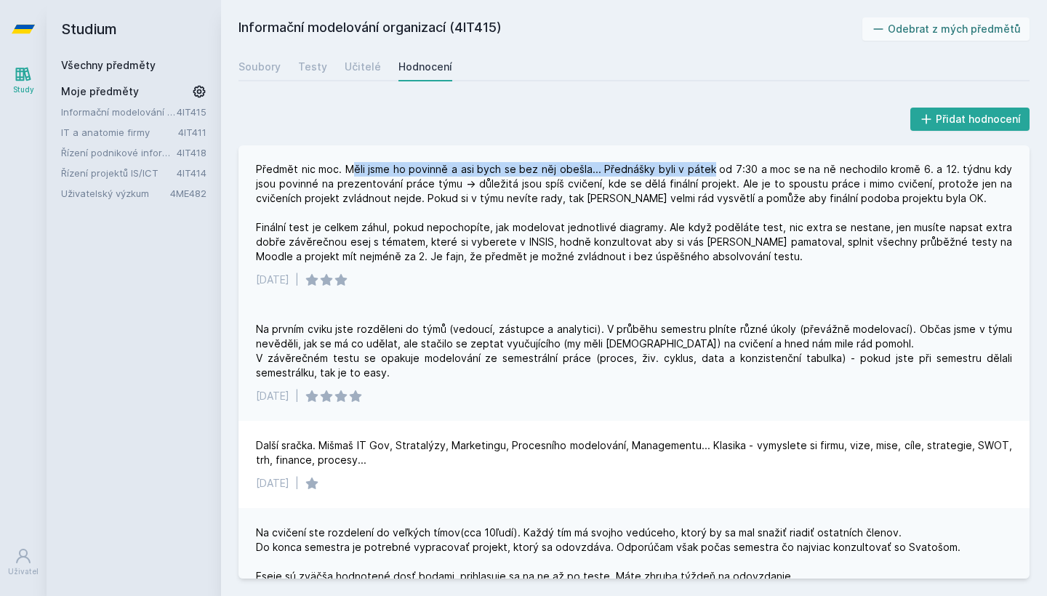 The image size is (1047, 596). I want to click on a: Informační modelování organizací, so click(118, 112).